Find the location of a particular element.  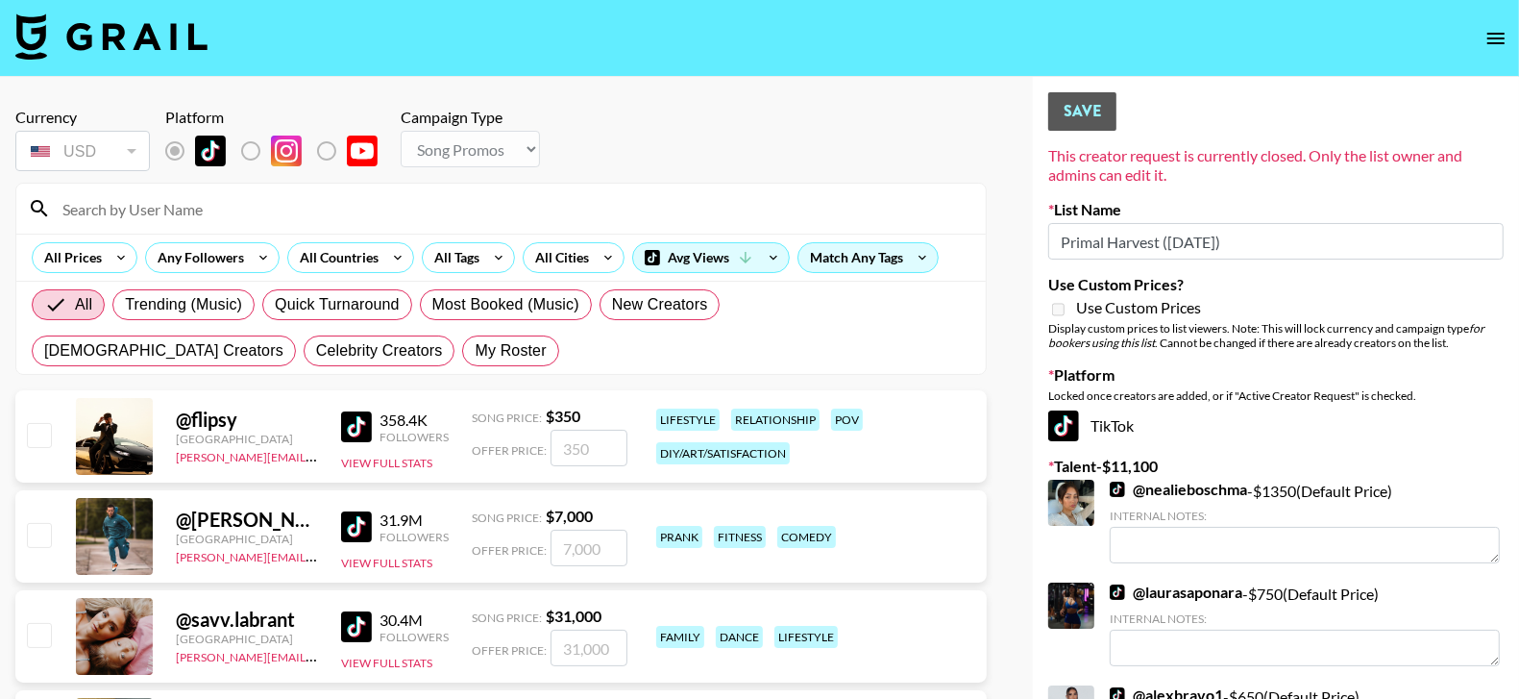

span: New Creators is located at coordinates (660, 305).